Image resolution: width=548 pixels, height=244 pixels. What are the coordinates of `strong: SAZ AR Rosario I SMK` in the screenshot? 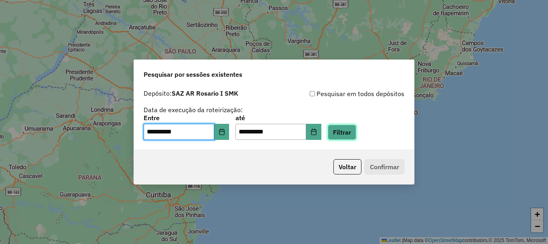 It's located at (205, 93).